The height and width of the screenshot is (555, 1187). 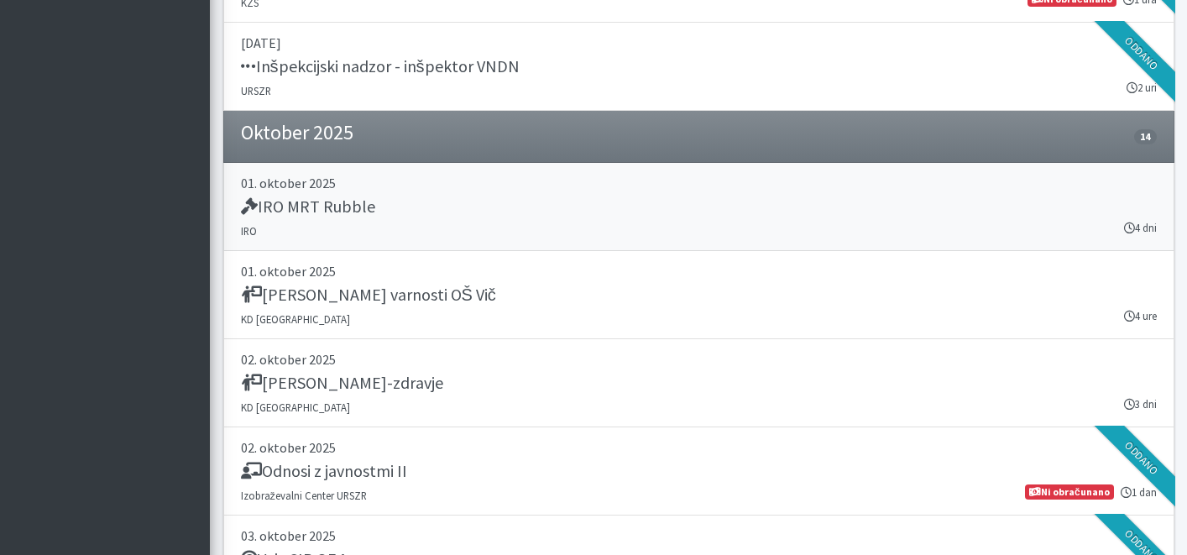 I want to click on a: 02. oktober 2025 Odnosi z javnostmi II Izobraževalni Center URSZR 1 dan Ni obračunano Oddano, so click(x=699, y=471).